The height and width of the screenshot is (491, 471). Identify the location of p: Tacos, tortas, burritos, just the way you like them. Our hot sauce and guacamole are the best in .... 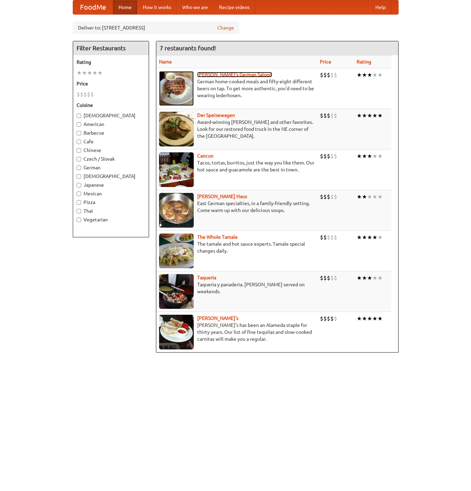
(237, 166).